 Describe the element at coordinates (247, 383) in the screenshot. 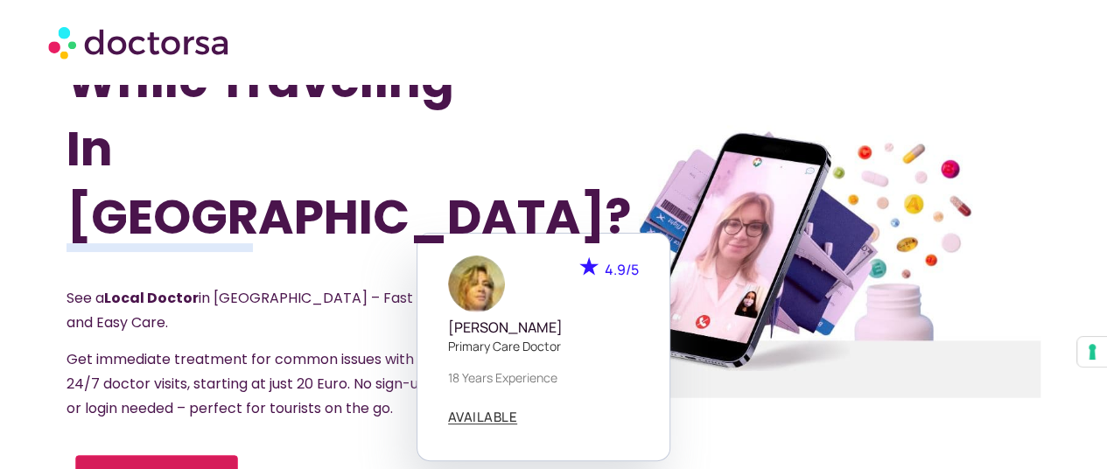

I see `span: Get immediate treatment for common issues with 24/7 doctor visits, starting at just 20 Euro. No s...` at that location.